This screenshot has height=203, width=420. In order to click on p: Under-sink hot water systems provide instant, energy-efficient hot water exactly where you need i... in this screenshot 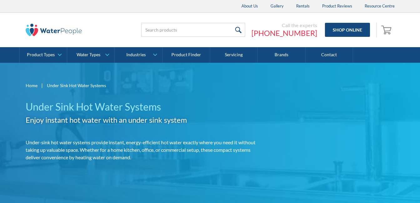, I will do `click(146, 150)`.